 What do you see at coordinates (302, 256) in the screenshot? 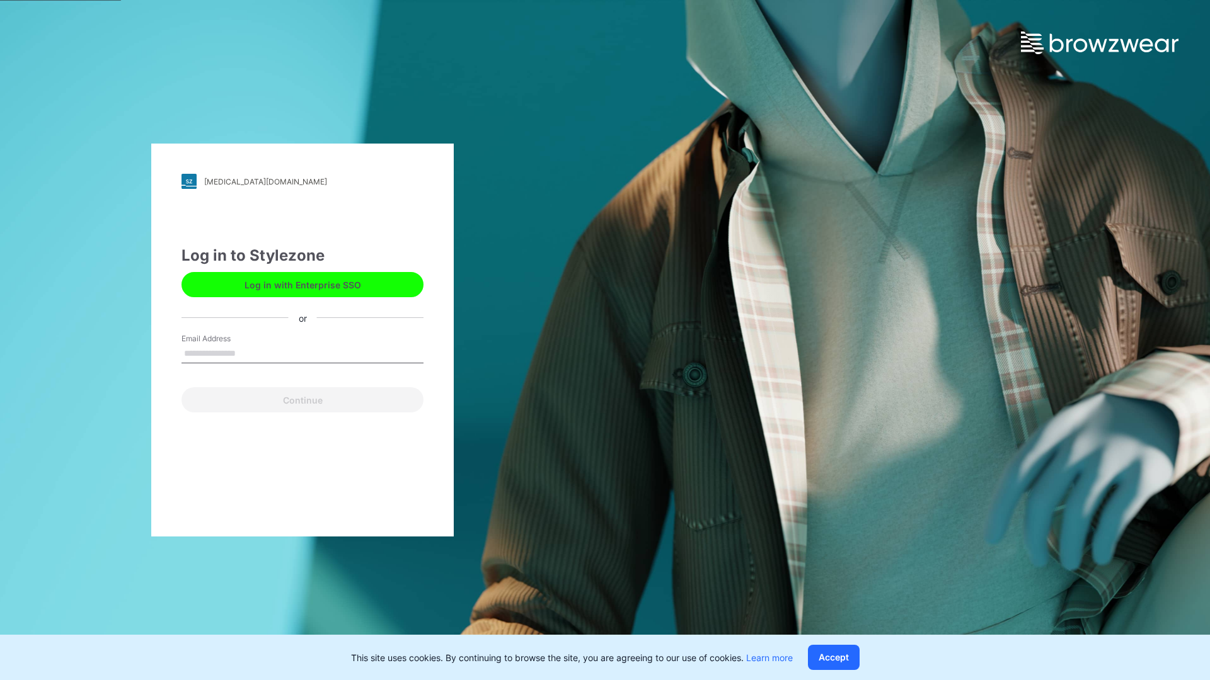
I see `div: Log in to Stylezone` at bounding box center [302, 256].